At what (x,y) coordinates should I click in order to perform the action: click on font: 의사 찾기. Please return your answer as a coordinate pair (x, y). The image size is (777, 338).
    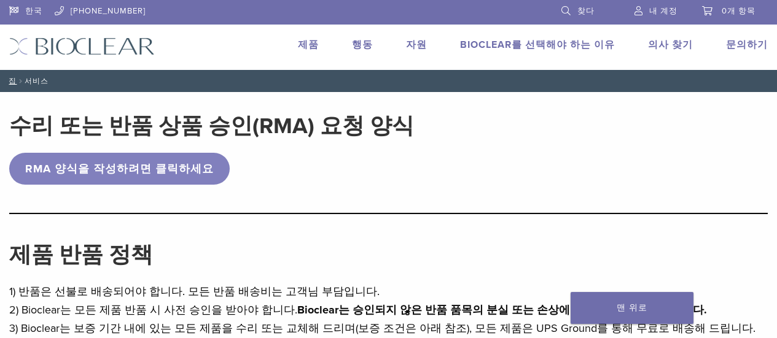
    Looking at the image, I should click on (670, 45).